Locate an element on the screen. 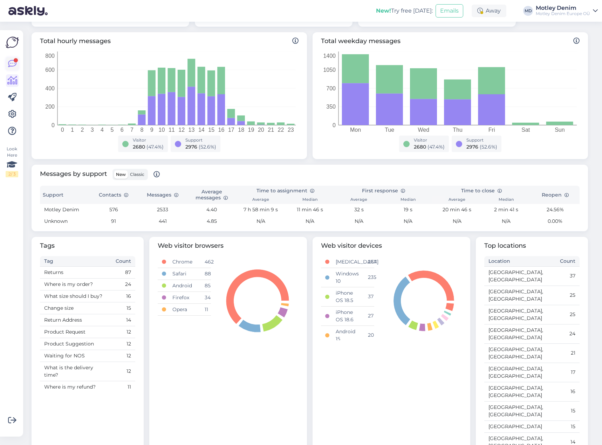  span: 2976 is located at coordinates (191, 147).